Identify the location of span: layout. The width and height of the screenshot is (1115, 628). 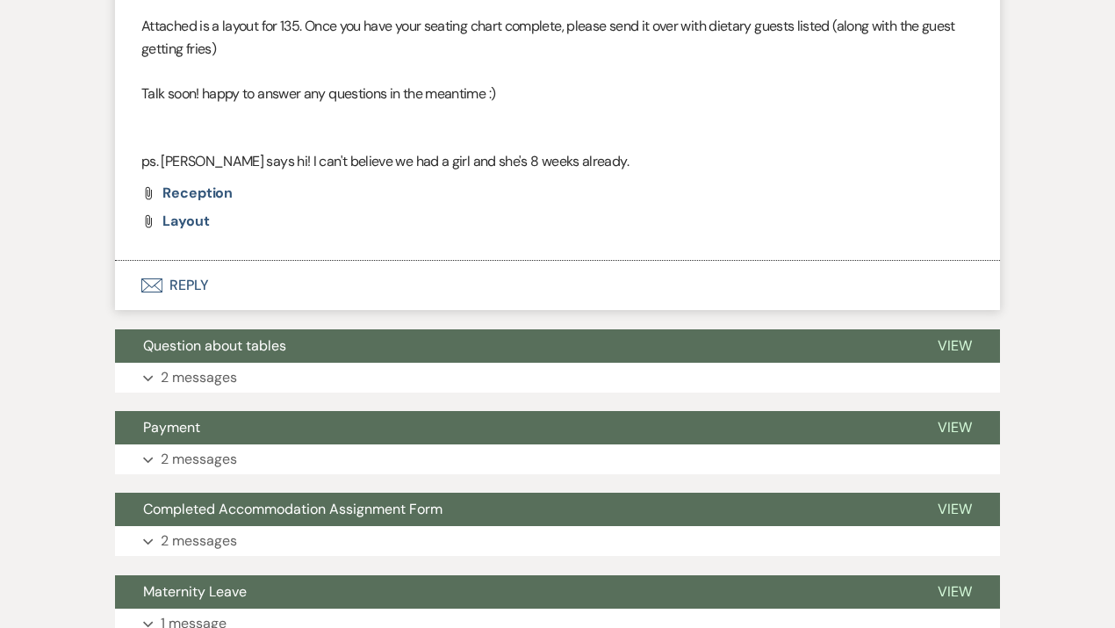
(186, 220).